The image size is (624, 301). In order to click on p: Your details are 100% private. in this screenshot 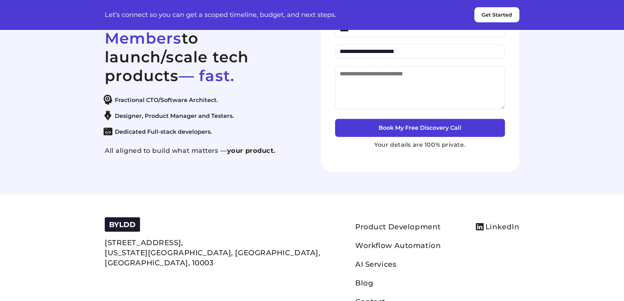, I will do `click(420, 145)`.